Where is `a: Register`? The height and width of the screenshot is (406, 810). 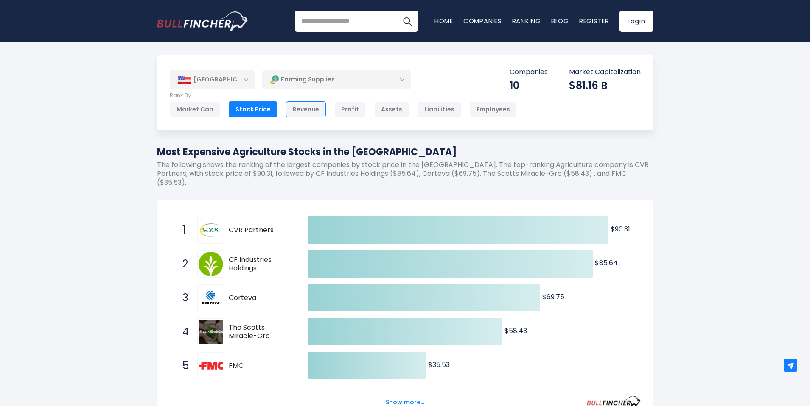
a: Register is located at coordinates (594, 21).